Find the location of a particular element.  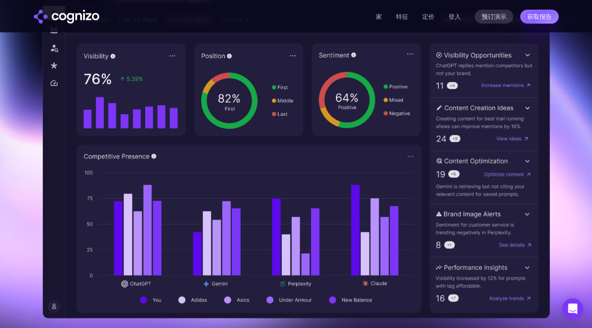

div: 打开 Intercom Messenger is located at coordinates (573, 309).